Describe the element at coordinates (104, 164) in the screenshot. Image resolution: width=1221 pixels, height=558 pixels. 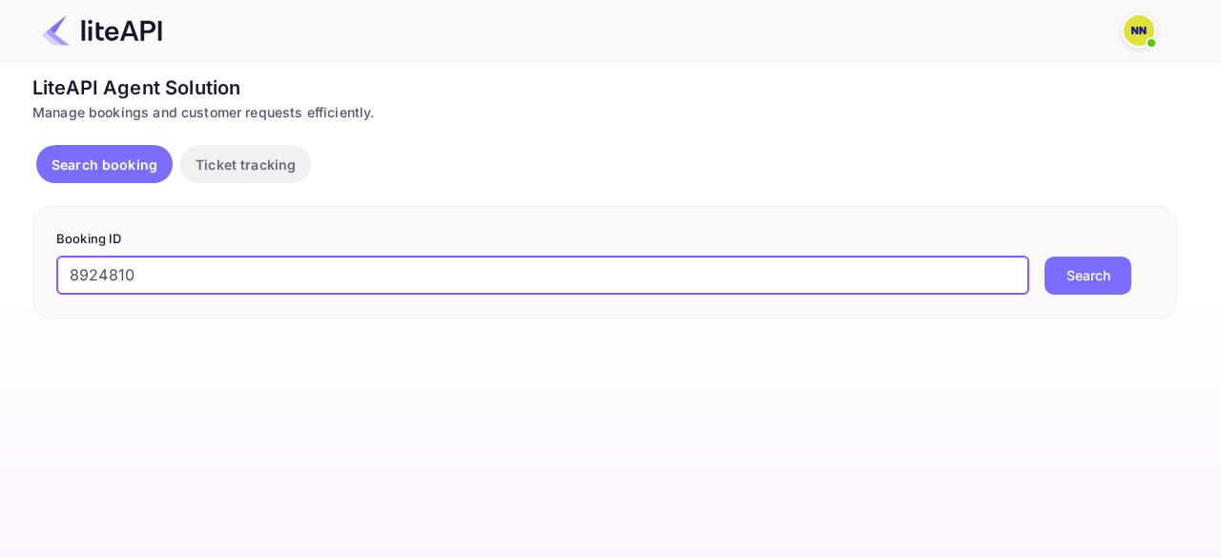
I see `p: Search booking` at that location.